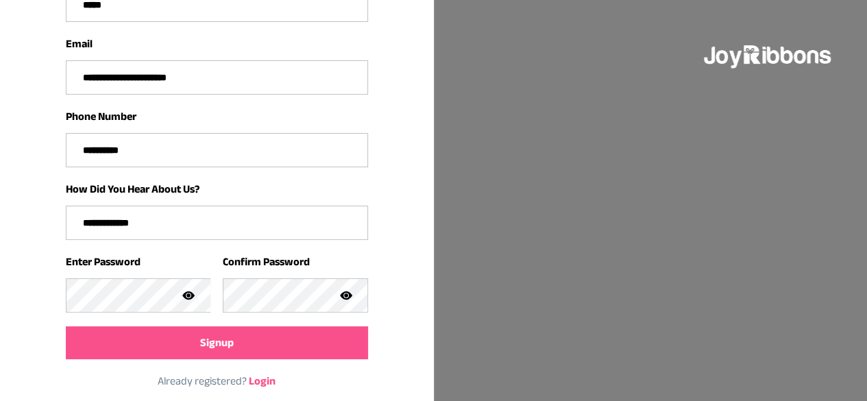 This screenshot has height=401, width=867. What do you see at coordinates (103, 261) in the screenshot?
I see `label: Enter Password` at bounding box center [103, 261].